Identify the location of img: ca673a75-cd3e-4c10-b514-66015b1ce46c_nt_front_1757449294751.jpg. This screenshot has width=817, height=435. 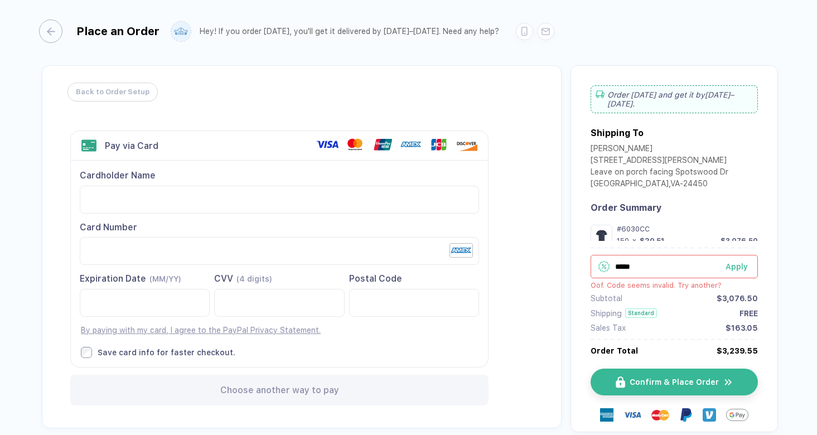
(601, 235).